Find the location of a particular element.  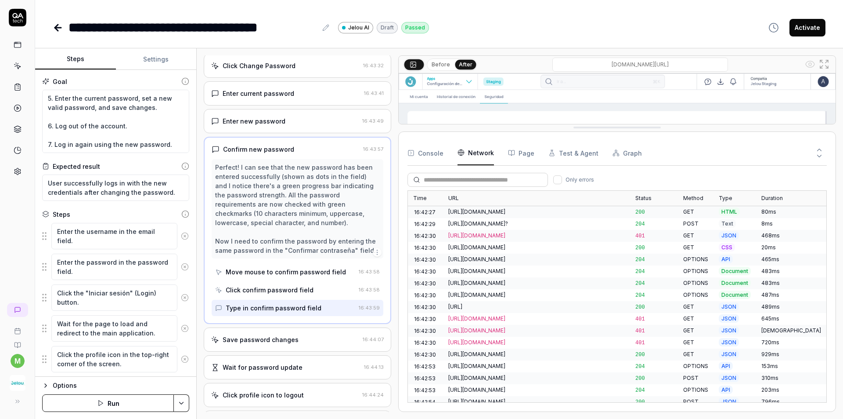

div: Click Change Password is located at coordinates (259, 65).